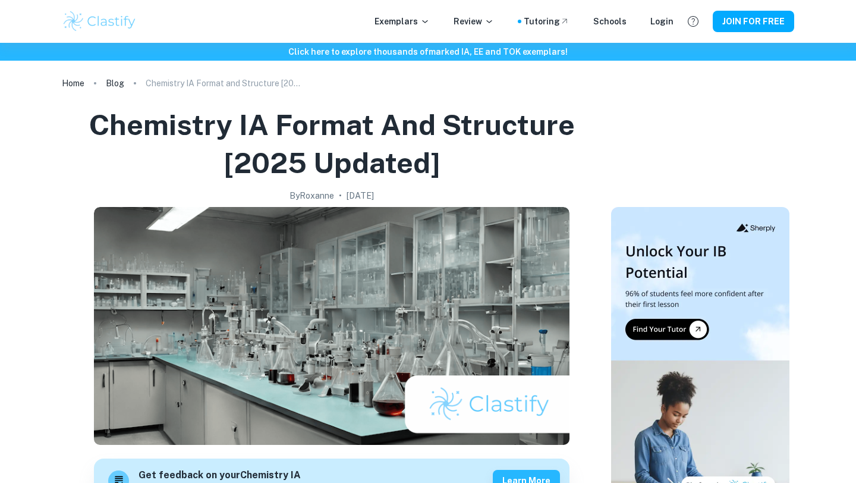  What do you see at coordinates (311, 196) in the screenshot?
I see `h2: By Roxanne` at bounding box center [311, 196].